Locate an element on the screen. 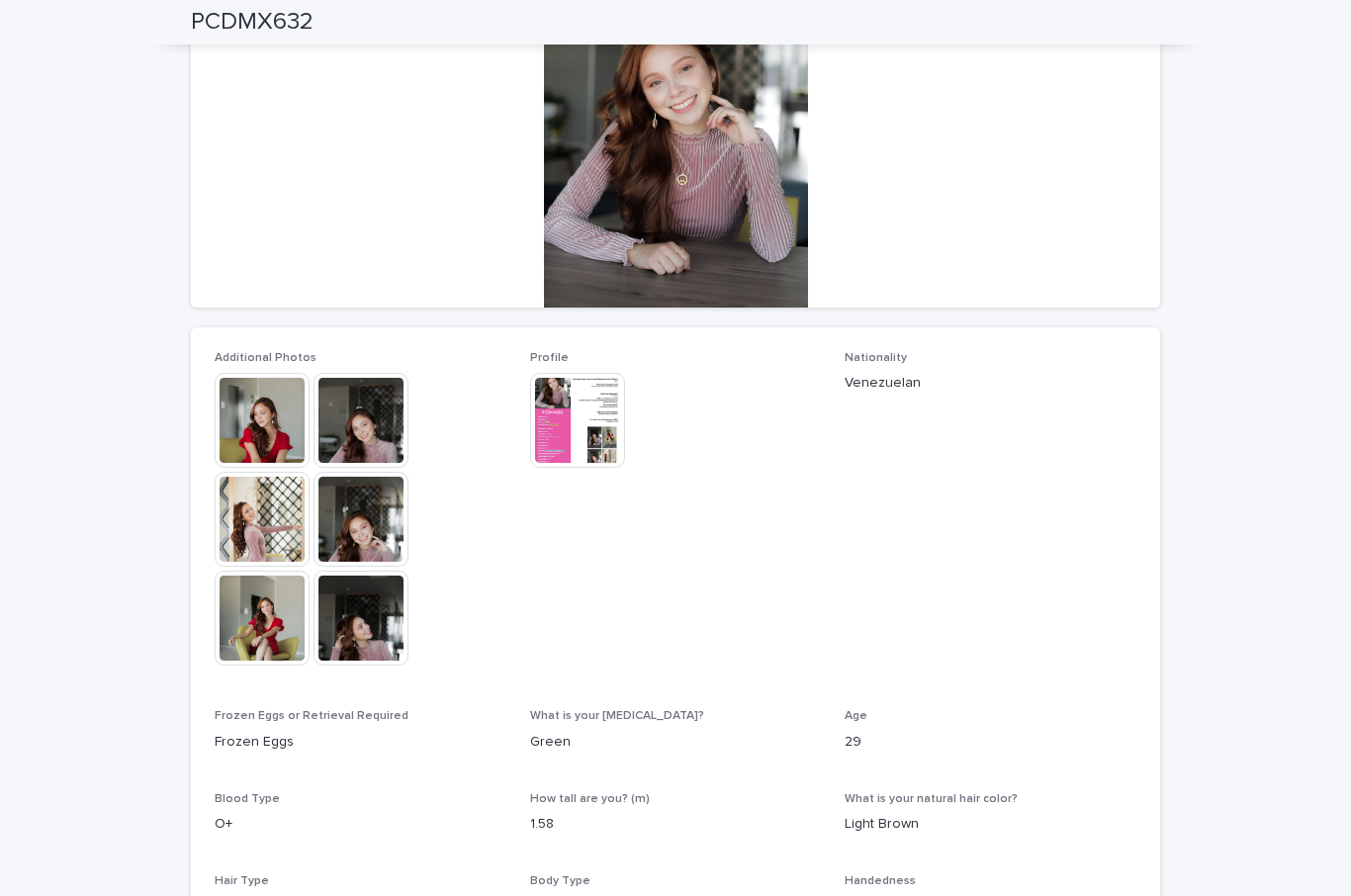  p: O+ is located at coordinates (360, 823).